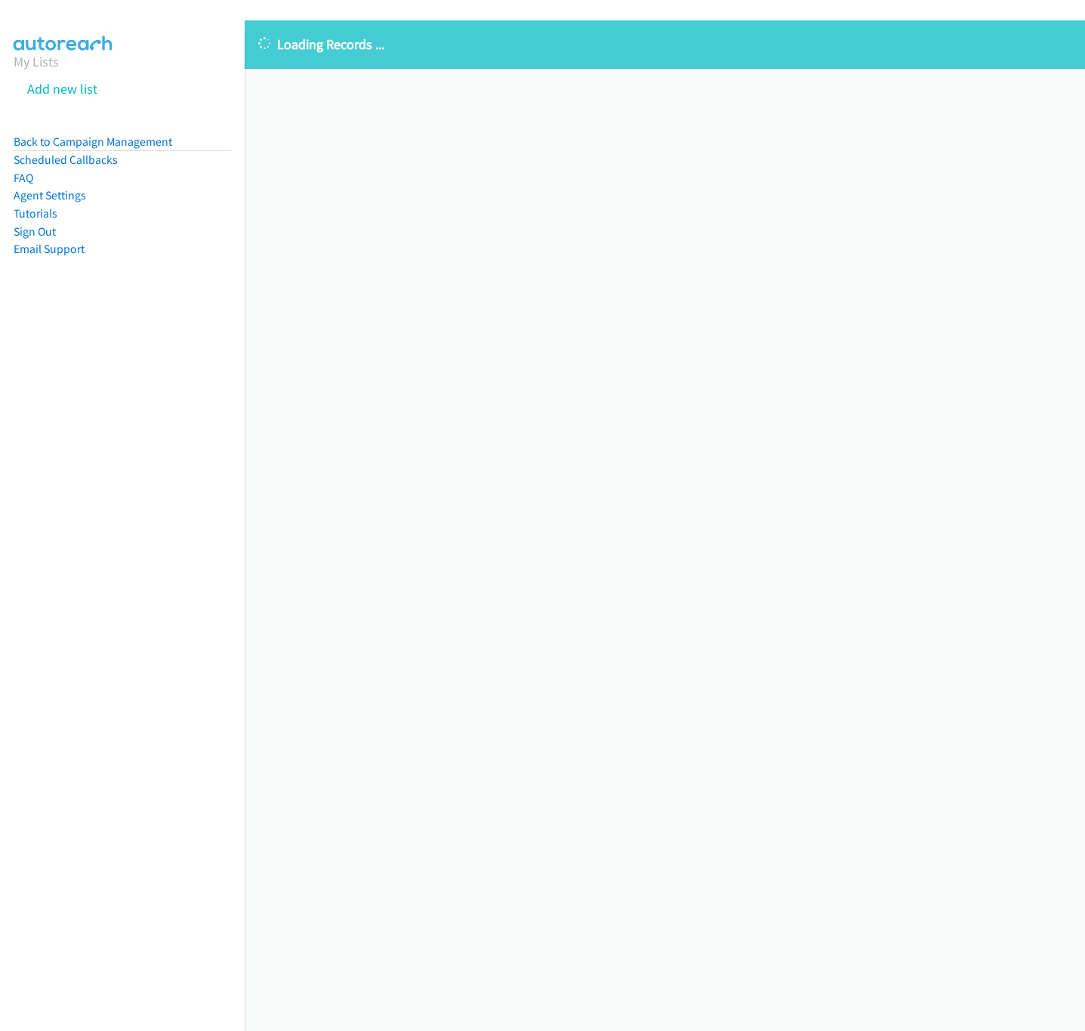  Describe the element at coordinates (93, 141) in the screenshot. I see `a: Back to Campaign Management` at that location.